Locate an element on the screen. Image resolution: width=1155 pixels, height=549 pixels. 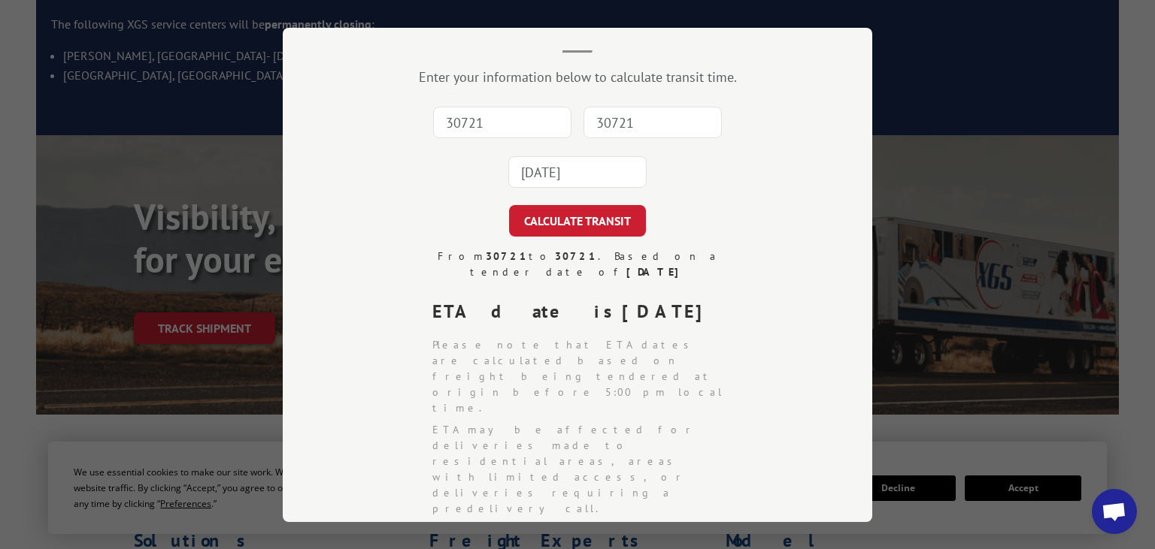
button: CALCULATE TRANSIT is located at coordinates (577, 221).